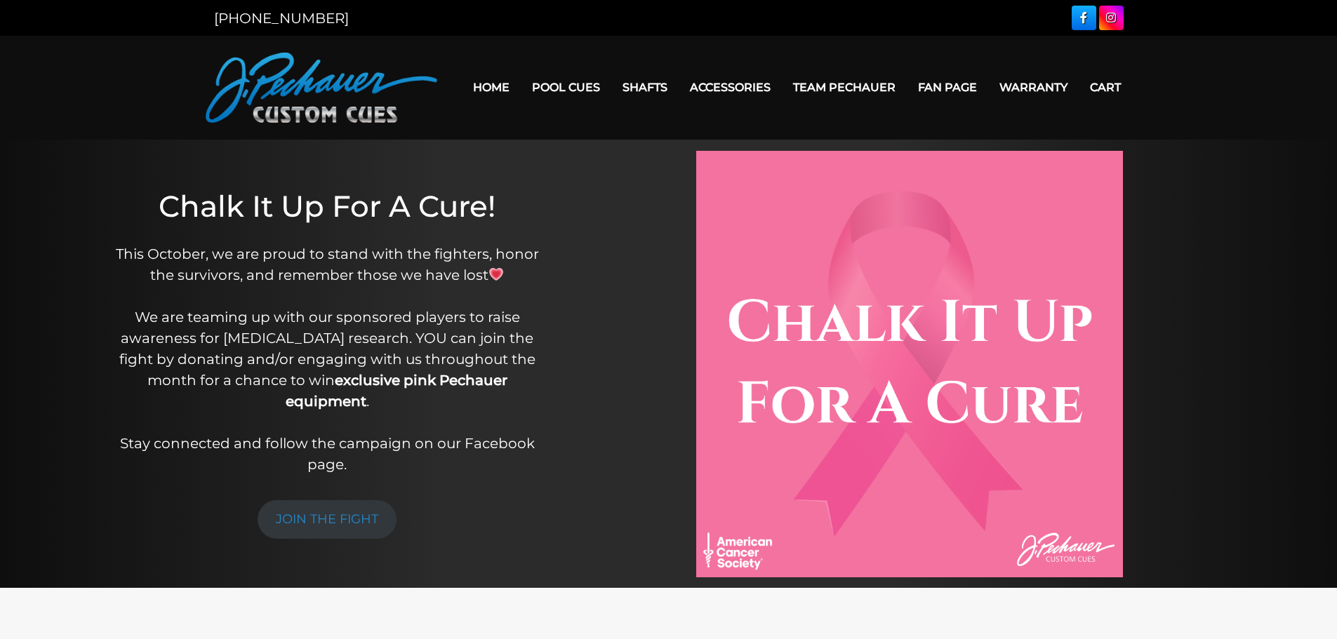  I want to click on a: Home, so click(491, 87).